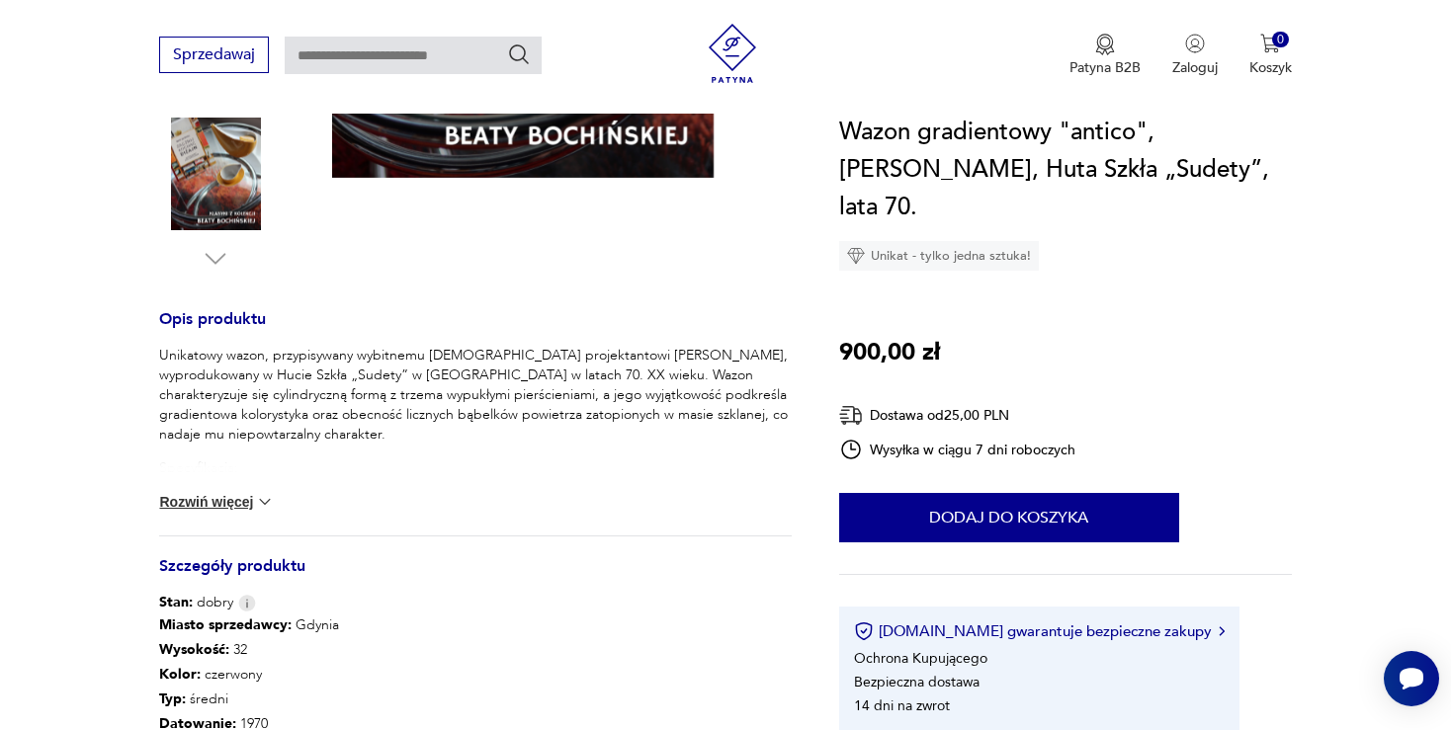 Image resolution: width=1451 pixels, height=730 pixels. What do you see at coordinates (958, 450) in the screenshot?
I see `div: Wysyłka w ciągu 7 dni roboczych` at bounding box center [958, 450].